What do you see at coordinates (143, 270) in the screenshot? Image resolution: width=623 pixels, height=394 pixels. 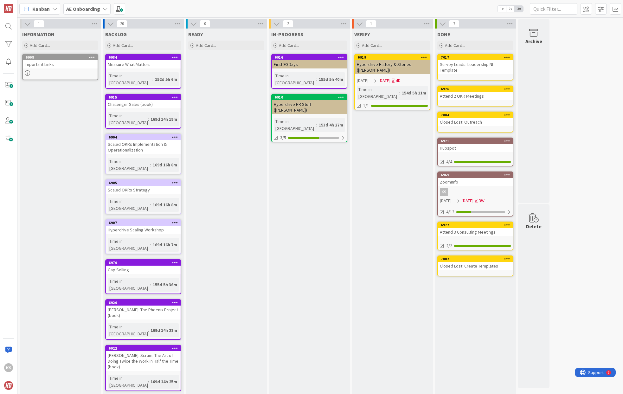 I see `div: Gap Selling` at bounding box center [143, 270].